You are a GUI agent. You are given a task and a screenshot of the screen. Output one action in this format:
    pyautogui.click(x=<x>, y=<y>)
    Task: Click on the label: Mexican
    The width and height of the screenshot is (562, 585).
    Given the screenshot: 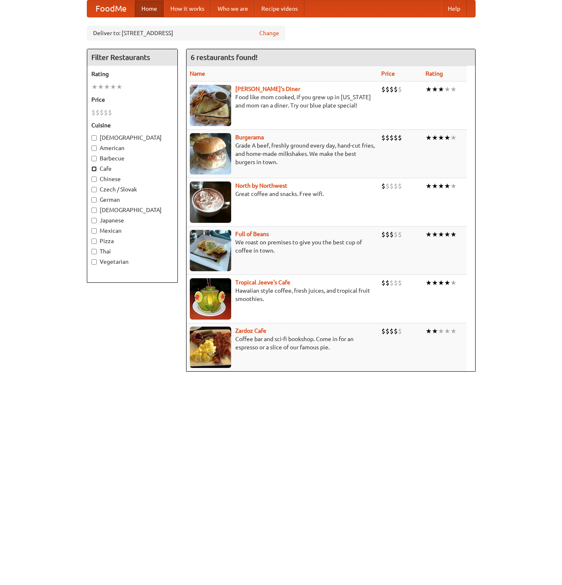 What is the action you would take?
    pyautogui.click(x=132, y=231)
    